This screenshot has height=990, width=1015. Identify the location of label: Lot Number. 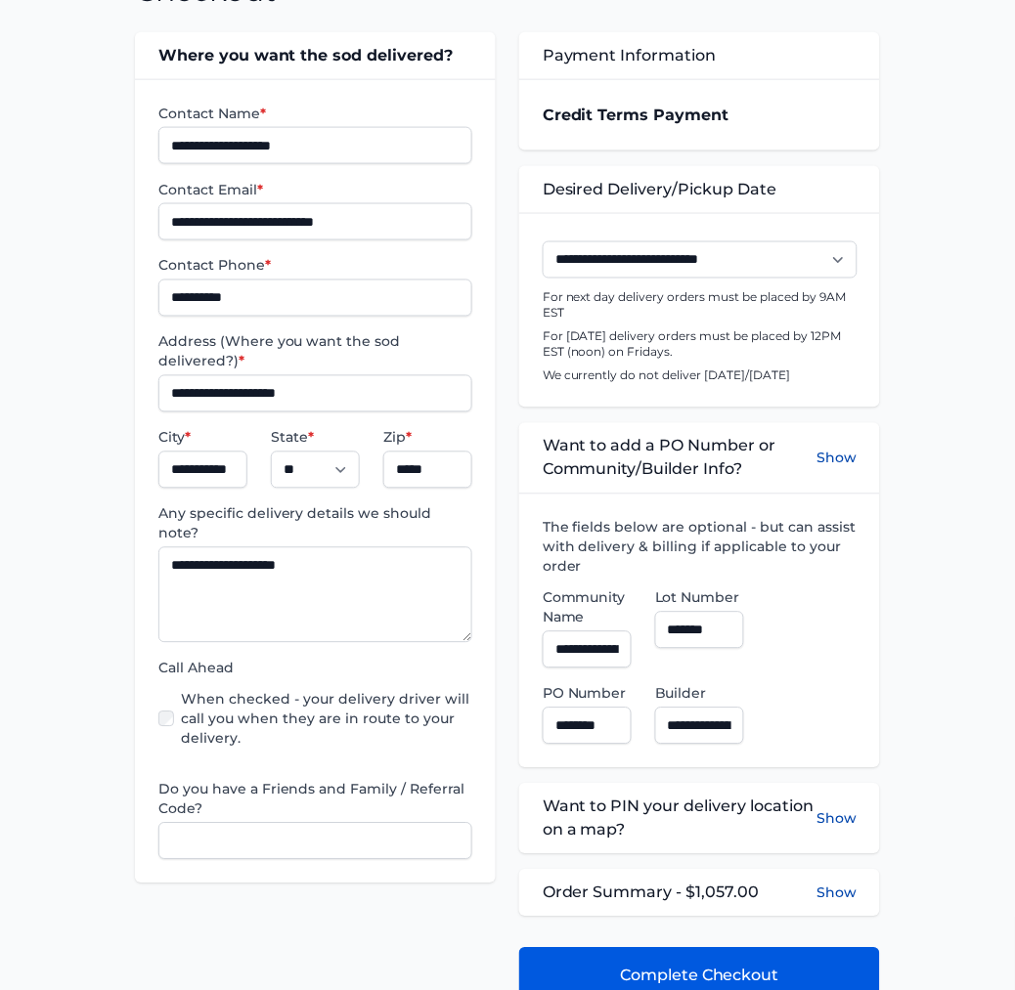
(699, 598).